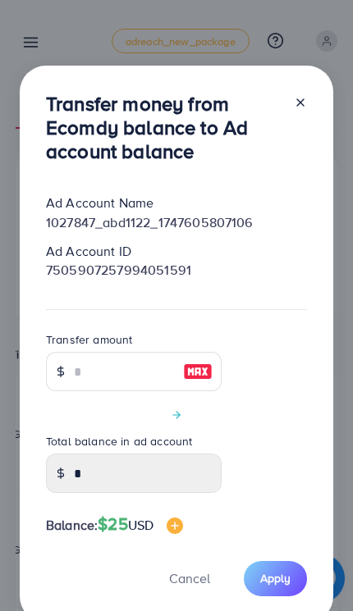 This screenshot has width=353, height=611. Describe the element at coordinates (140, 524) in the screenshot. I see `h4: $25` at that location.